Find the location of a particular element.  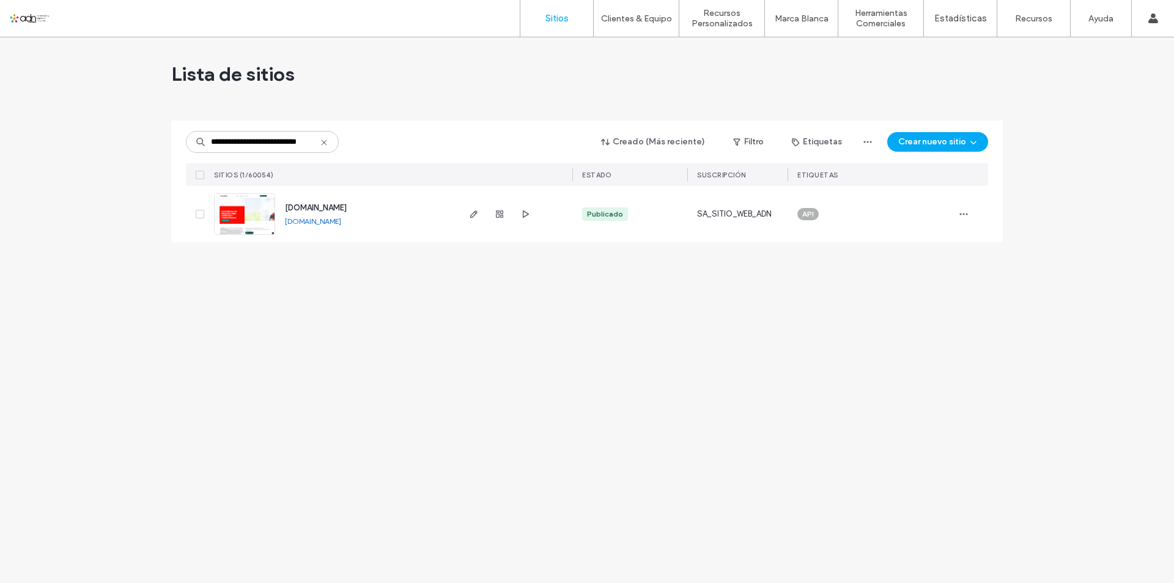

button: Filtro is located at coordinates (749, 142).